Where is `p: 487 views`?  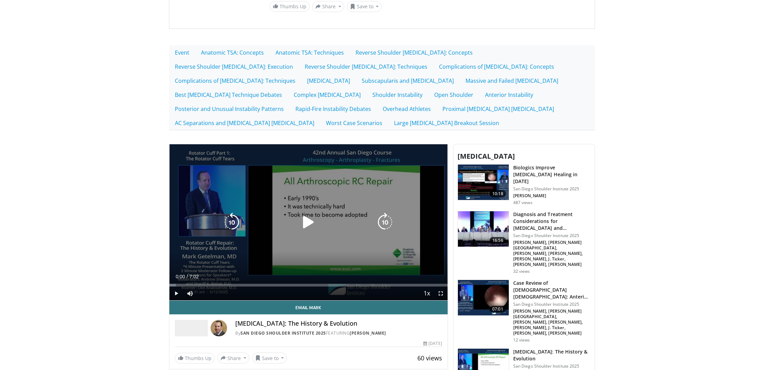
p: 487 views is located at coordinates (523, 203).